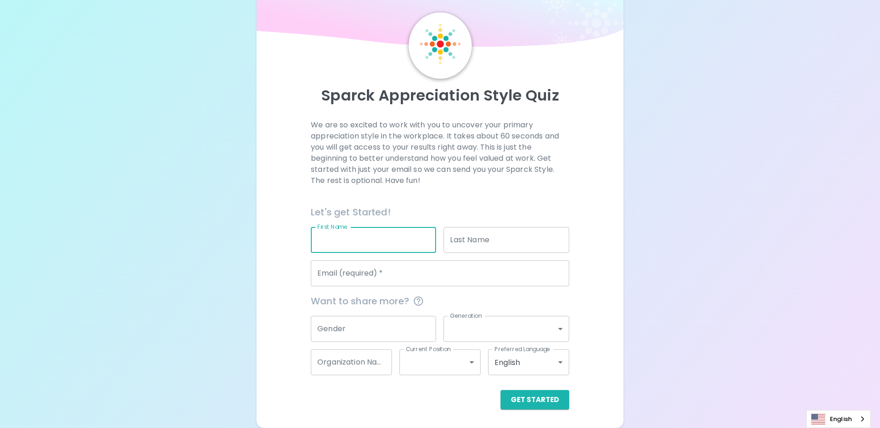  I want to click on div: Language, so click(838, 419).